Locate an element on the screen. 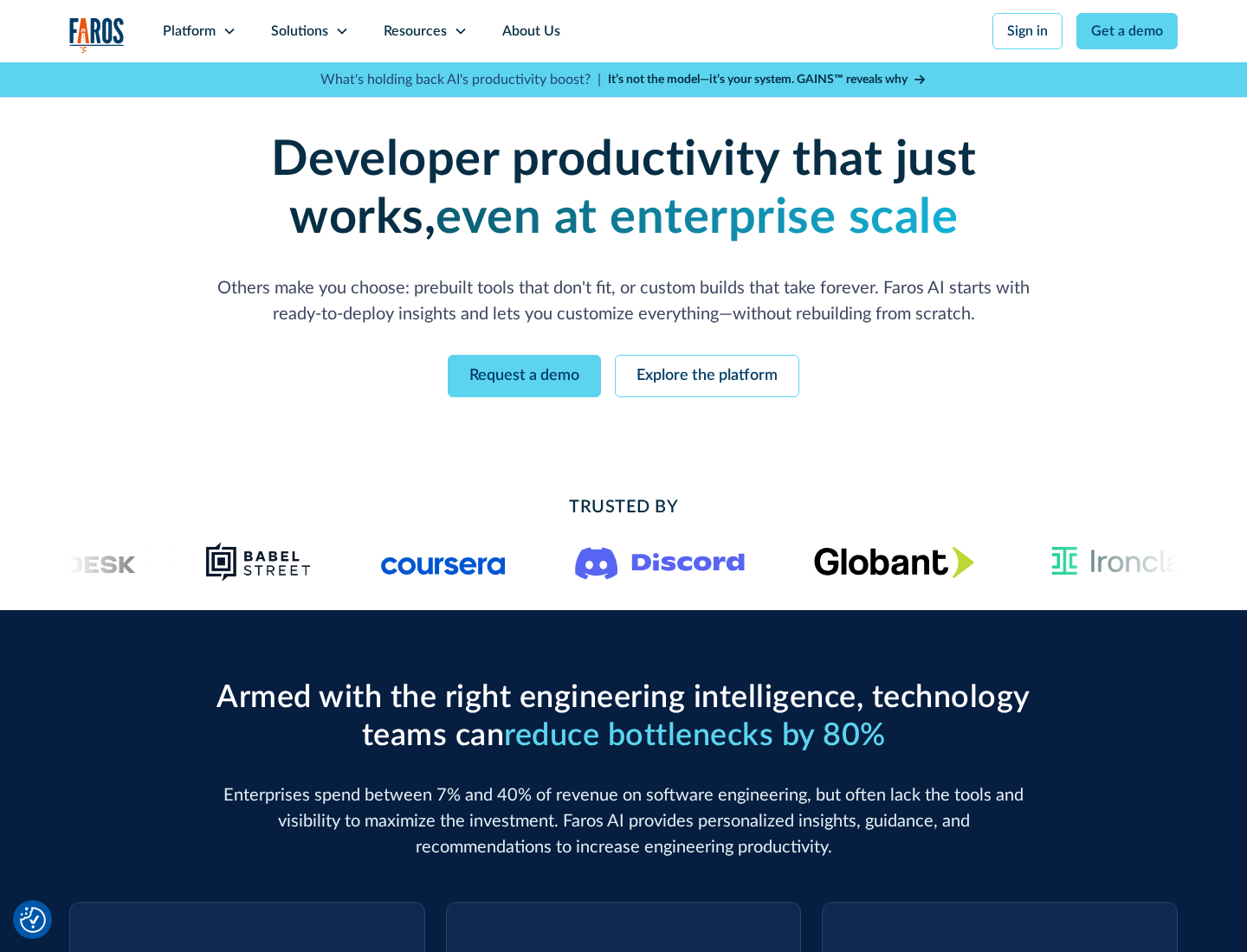 The height and width of the screenshot is (952, 1247). a: It’s not the model—it’s your system. GAINS™ reveals why is located at coordinates (767, 80).